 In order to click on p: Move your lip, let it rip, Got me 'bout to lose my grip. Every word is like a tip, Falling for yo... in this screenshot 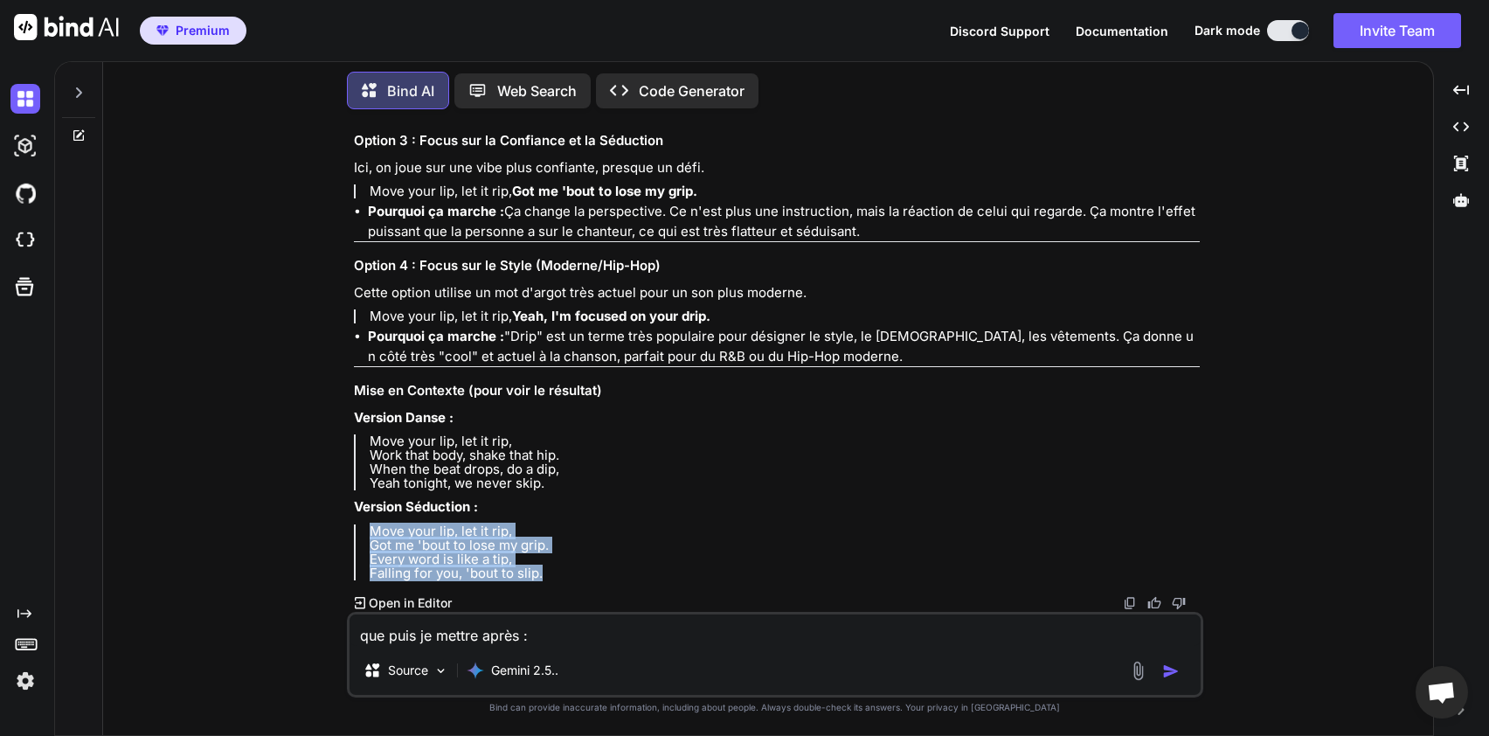, I will do `click(785, 552)`.